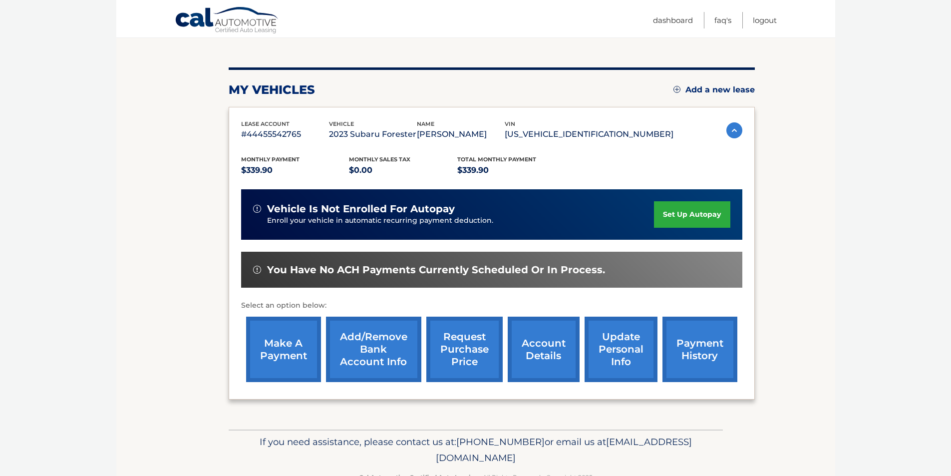  I want to click on a: set up autopay, so click(692, 214).